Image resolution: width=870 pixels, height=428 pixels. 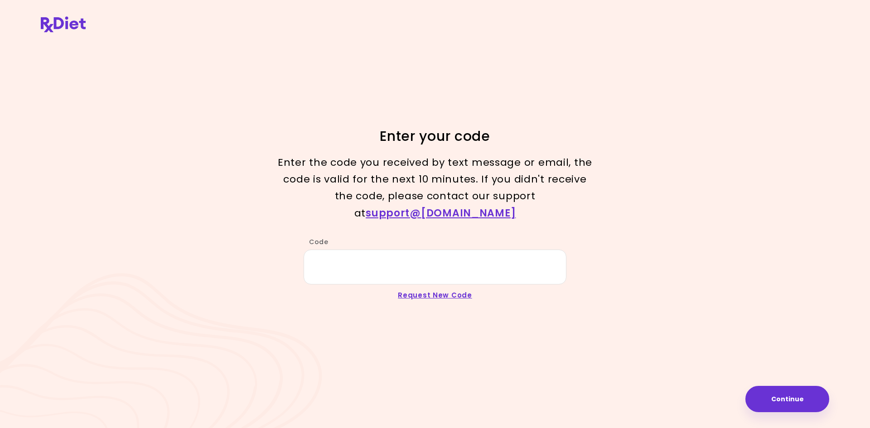 I want to click on img: RxDiet, so click(x=63, y=24).